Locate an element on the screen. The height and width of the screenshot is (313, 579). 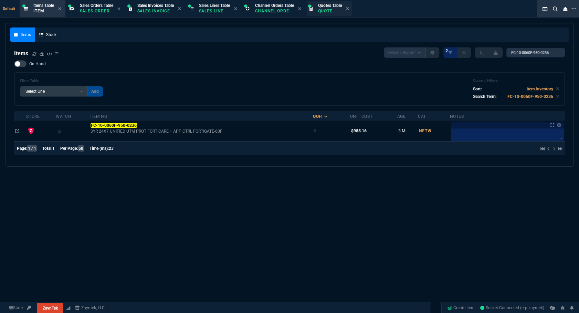
span: Quotes Table is located at coordinates (330, 6).